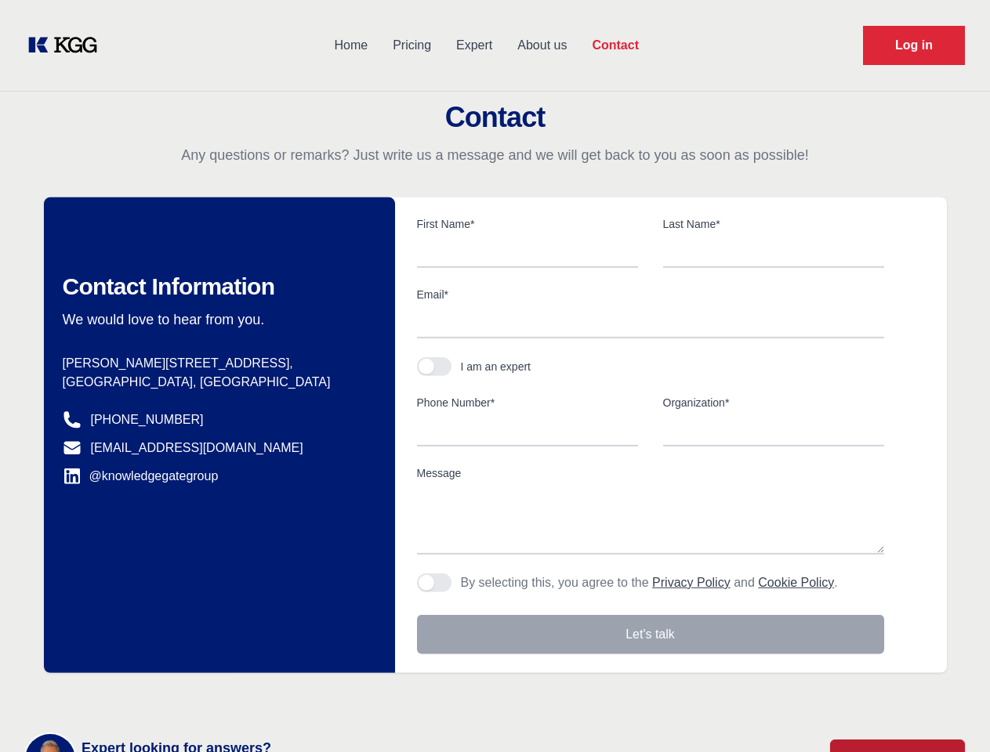 The height and width of the screenshot is (752, 990). What do you see at coordinates (650, 635) in the screenshot?
I see `button: Let's talk` at bounding box center [650, 635].